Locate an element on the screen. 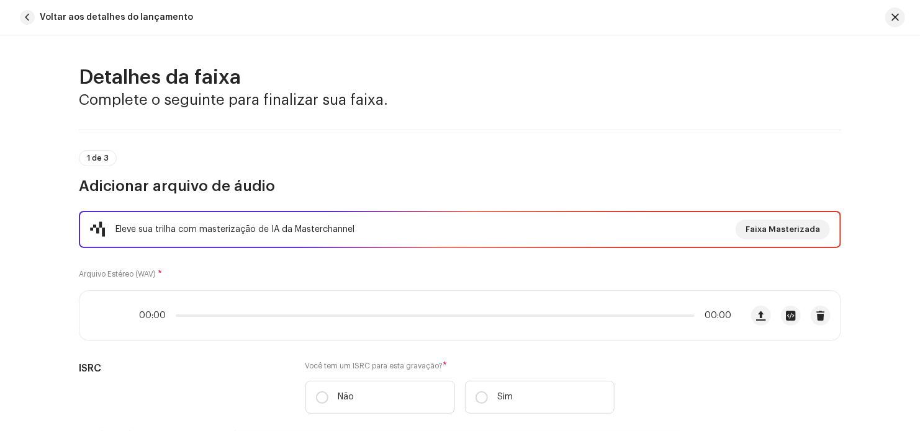 This screenshot has height=431, width=920. div: Eleve sua trilha com masterização de IA da Masterchannel is located at coordinates (235, 230).